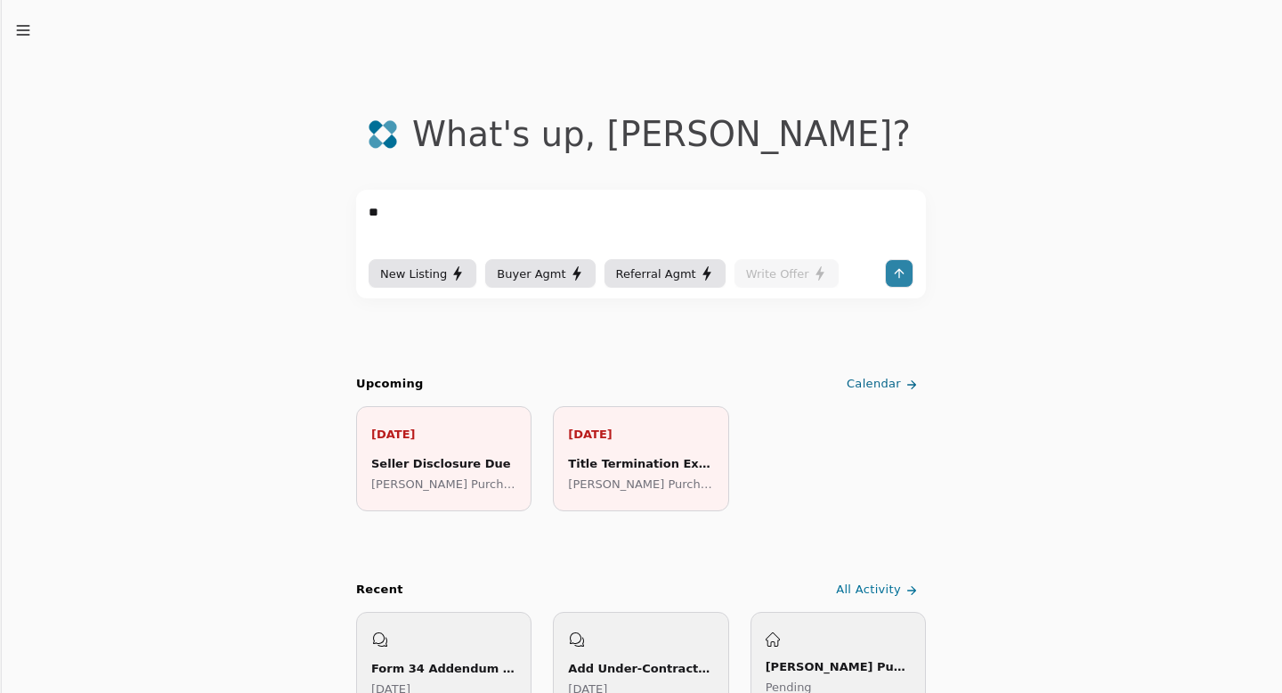  I want to click on span: Buyer Agmt, so click(531, 273).